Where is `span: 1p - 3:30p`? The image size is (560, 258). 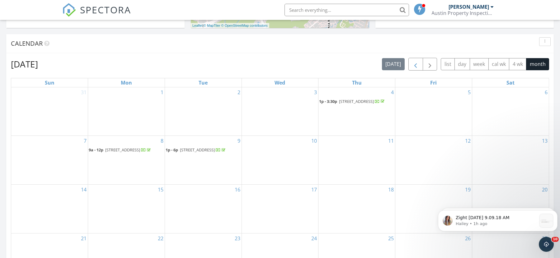 span: 1p - 3:30p is located at coordinates (328, 101).